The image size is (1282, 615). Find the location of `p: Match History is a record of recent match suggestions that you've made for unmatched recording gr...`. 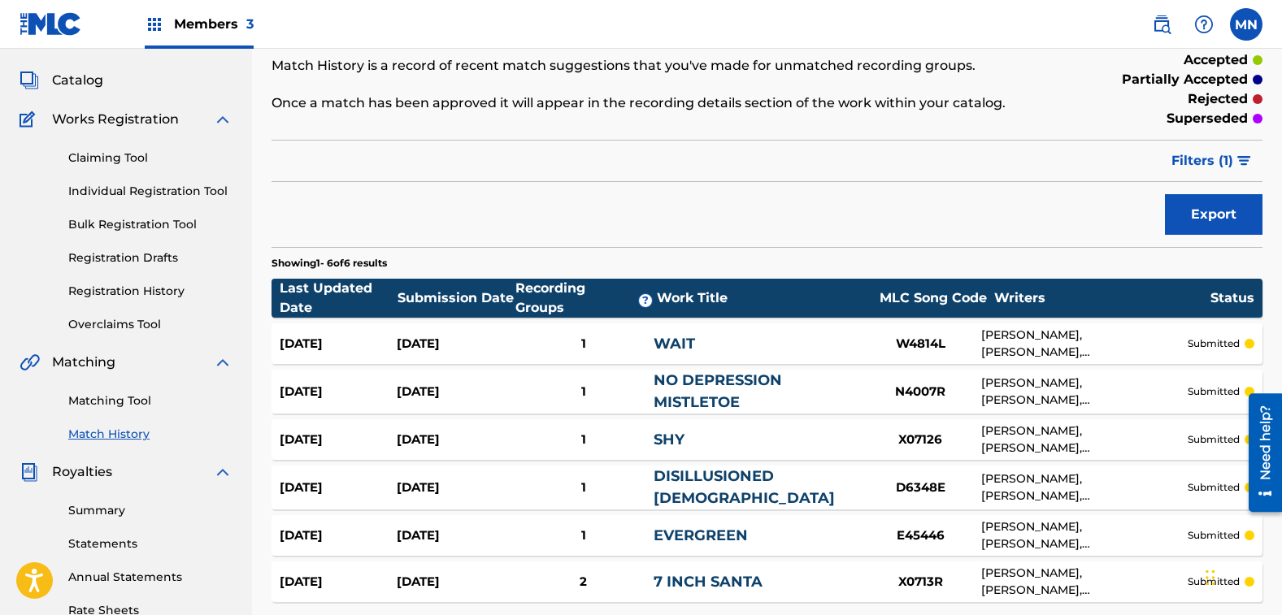

p: Match History is a record of recent match suggestions that you've made for unmatched recording gr... is located at coordinates (653, 66).